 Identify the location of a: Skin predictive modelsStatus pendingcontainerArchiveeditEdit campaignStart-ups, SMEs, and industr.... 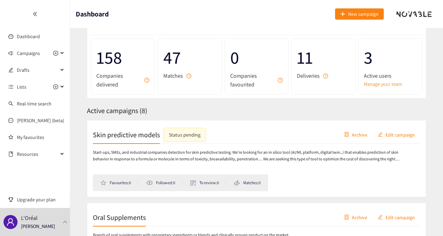
(257, 159).